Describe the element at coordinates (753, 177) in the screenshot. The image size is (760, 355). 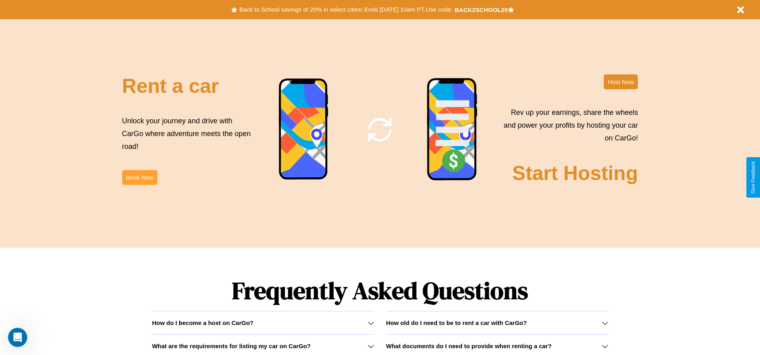
I see `div: Give Feedback` at that location.